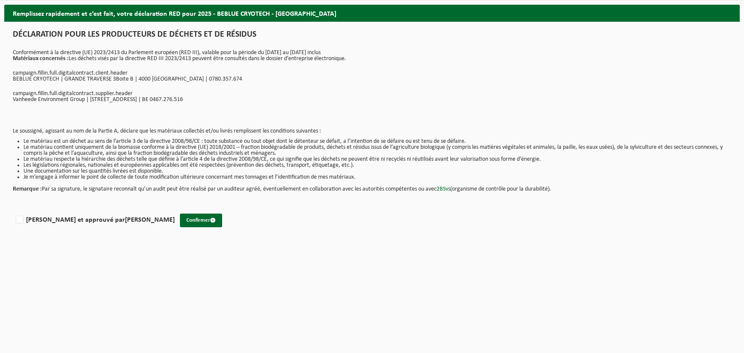  I want to click on li: Le matériau contient uniquement de la biomasse conforme à la directive (UE) 2018/2001 – fraction ..., so click(377, 151).